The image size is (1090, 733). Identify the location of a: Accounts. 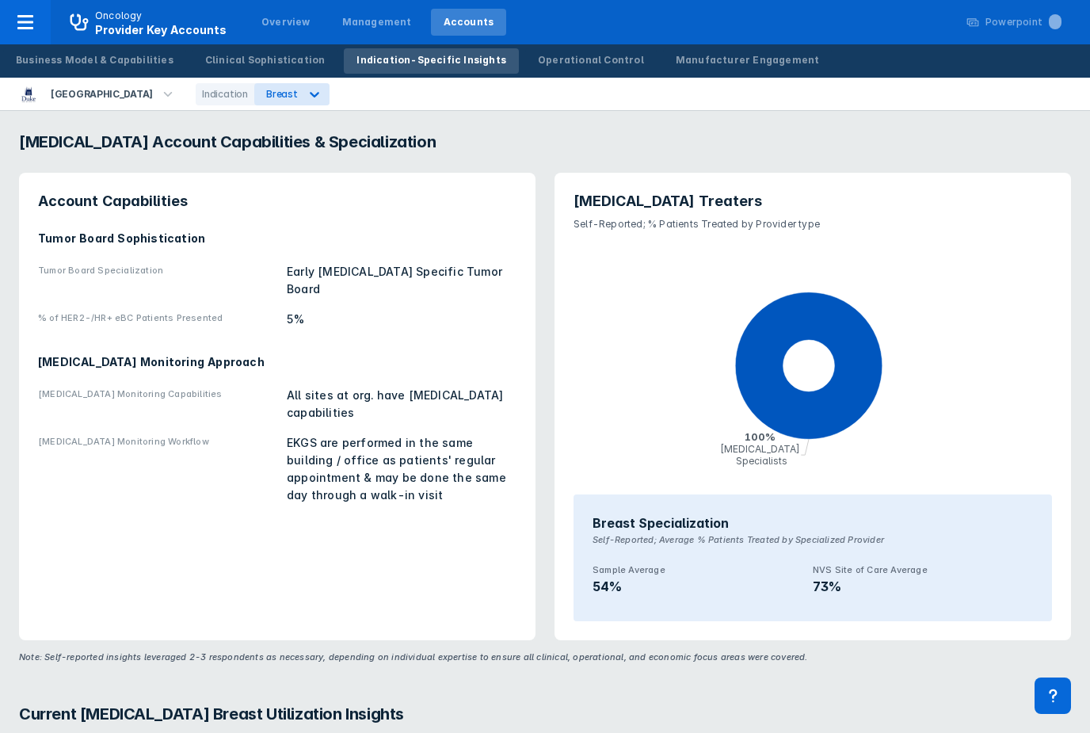
(469, 22).